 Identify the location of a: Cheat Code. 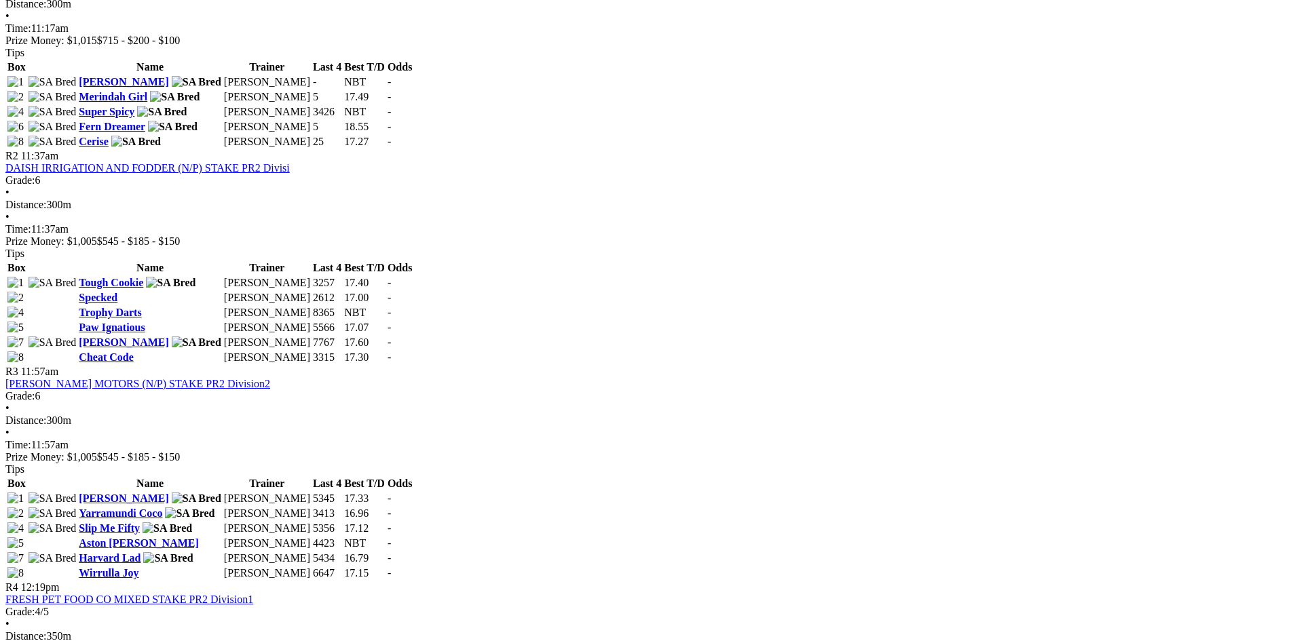
(106, 357).